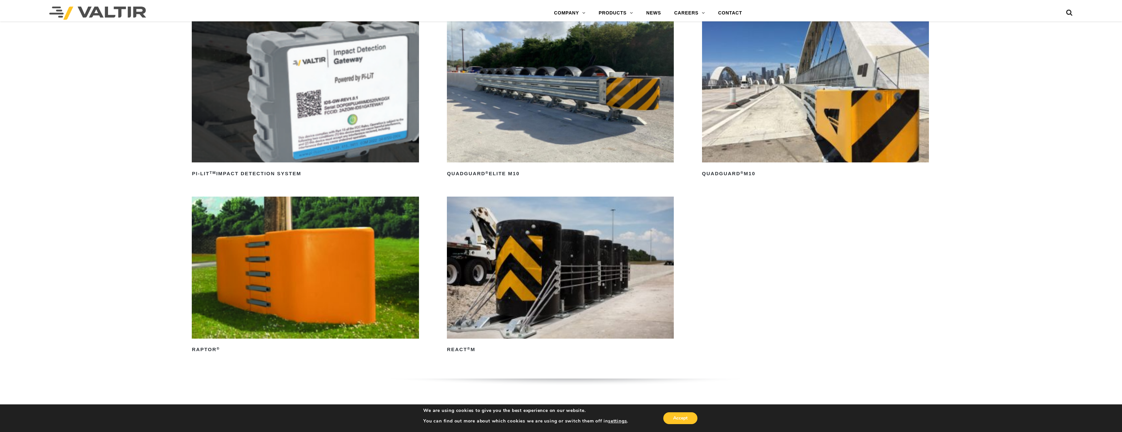  I want to click on p: We are using cookies to give you the best experience on our website., so click(526, 410).